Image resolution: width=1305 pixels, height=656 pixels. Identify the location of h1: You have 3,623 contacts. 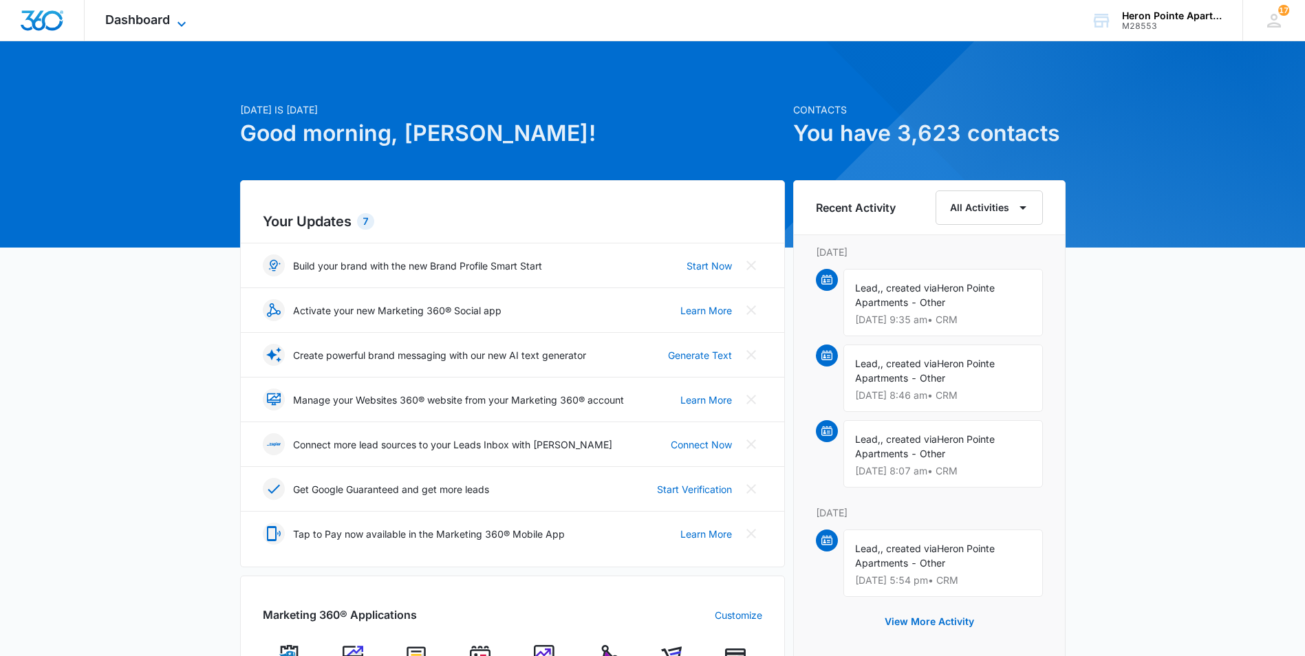
(929, 133).